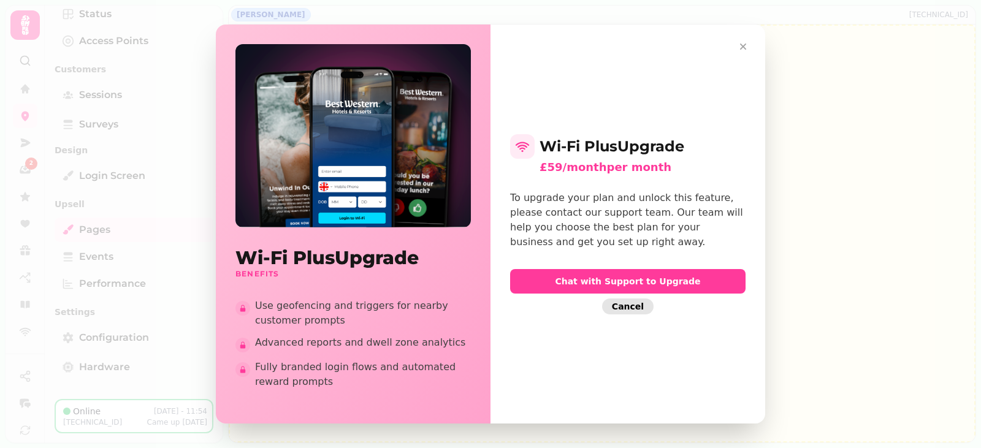 Image resolution: width=981 pixels, height=448 pixels. Describe the element at coordinates (643, 167) in the screenshot. I see `div: £59/month per month` at that location.